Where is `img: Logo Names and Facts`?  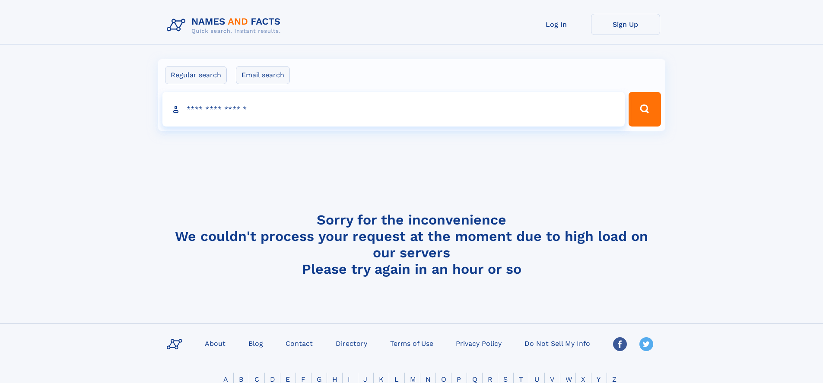
img: Logo Names and Facts is located at coordinates (225, 25).